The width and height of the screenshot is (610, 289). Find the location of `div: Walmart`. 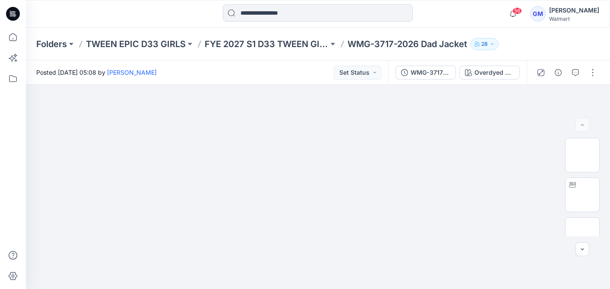

div: Walmart is located at coordinates (574, 19).